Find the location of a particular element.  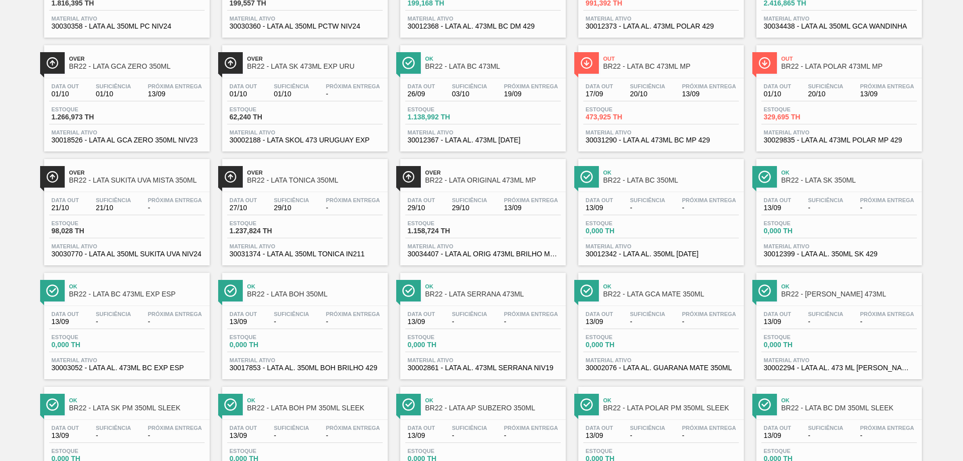

span: 21/10 is located at coordinates (65, 208).